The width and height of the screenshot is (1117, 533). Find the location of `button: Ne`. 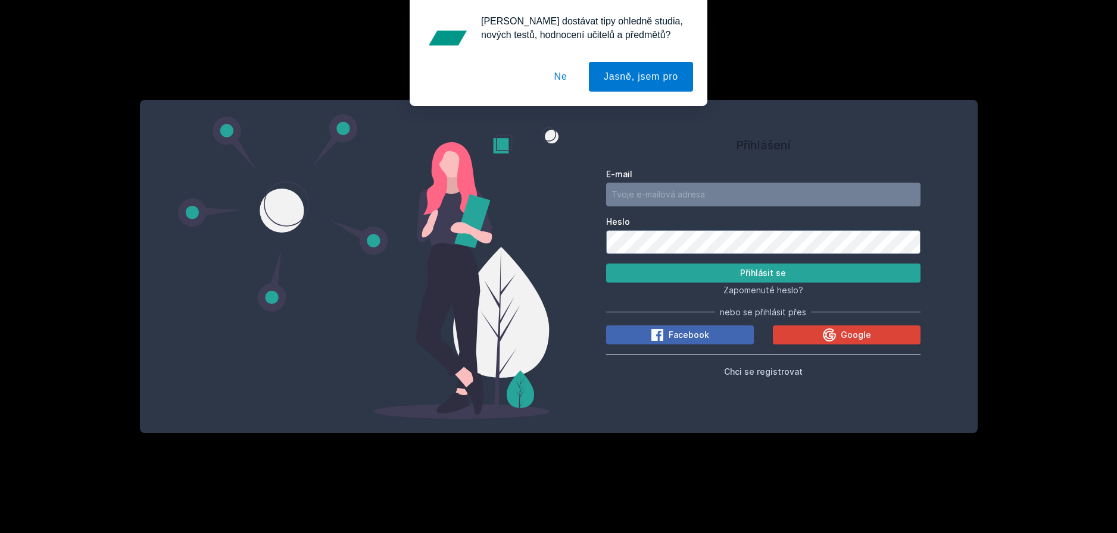

button: Ne is located at coordinates (561, 77).